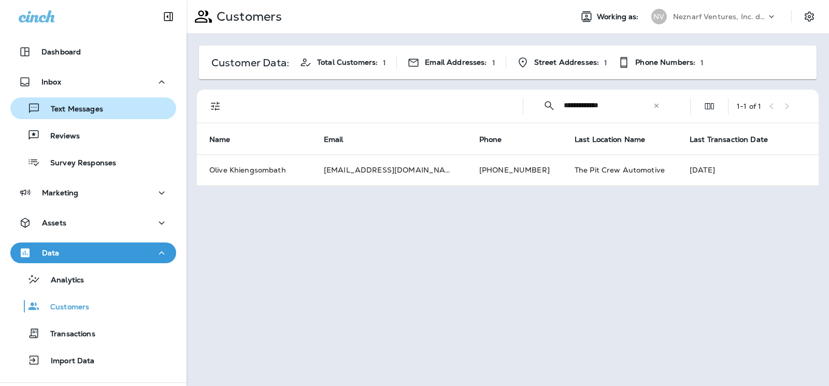 The height and width of the screenshot is (386, 829). Describe the element at coordinates (93, 162) in the screenshot. I see `button: Survey Responses` at that location.